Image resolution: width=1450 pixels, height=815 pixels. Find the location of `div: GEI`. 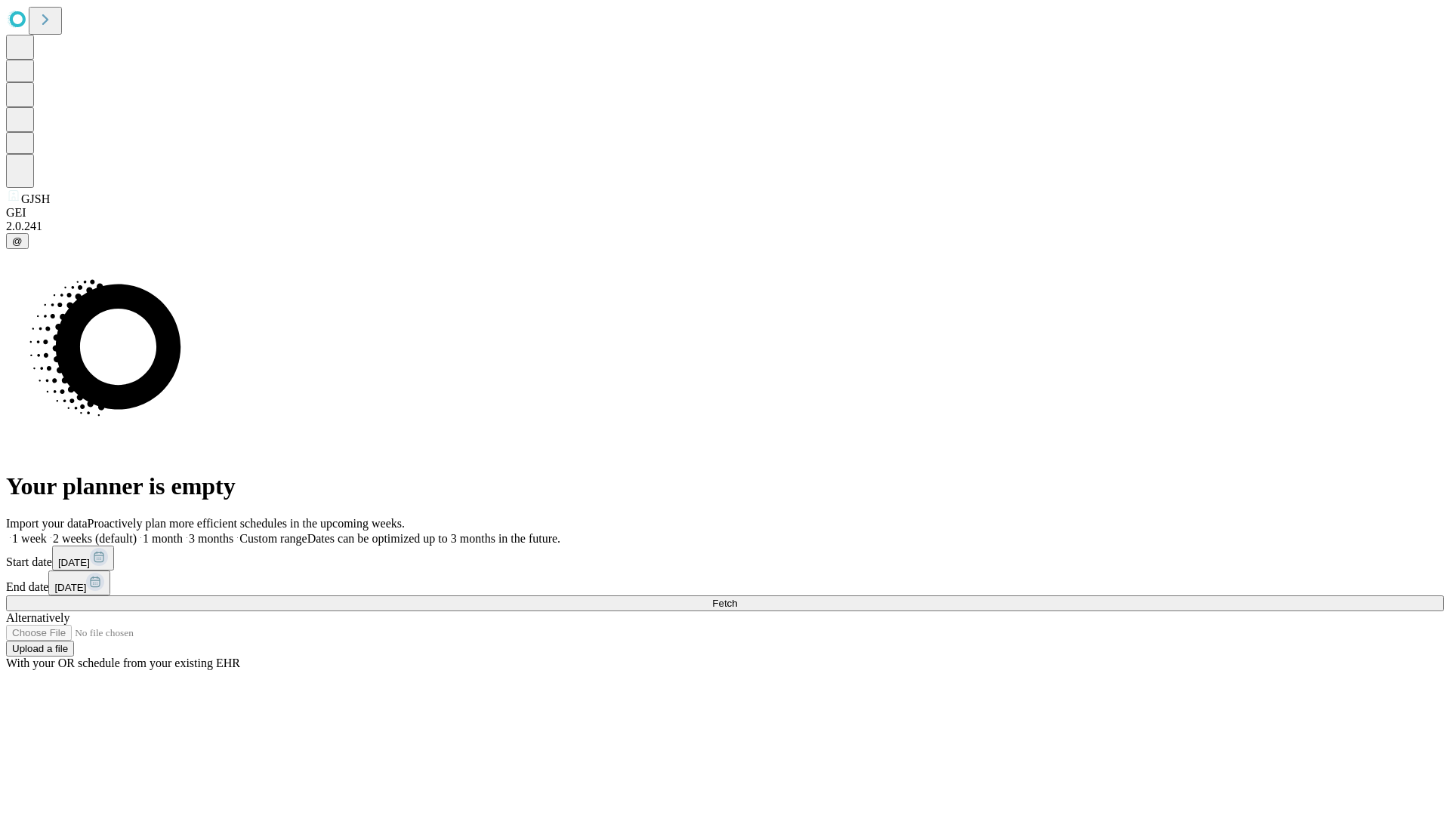

div: GEI is located at coordinates (725, 213).